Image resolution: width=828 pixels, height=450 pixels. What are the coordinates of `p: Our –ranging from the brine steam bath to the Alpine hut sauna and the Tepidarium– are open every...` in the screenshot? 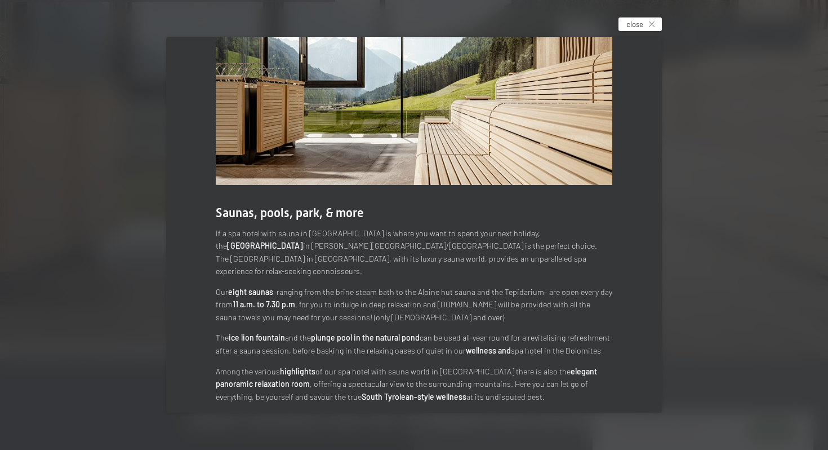 It's located at (414, 305).